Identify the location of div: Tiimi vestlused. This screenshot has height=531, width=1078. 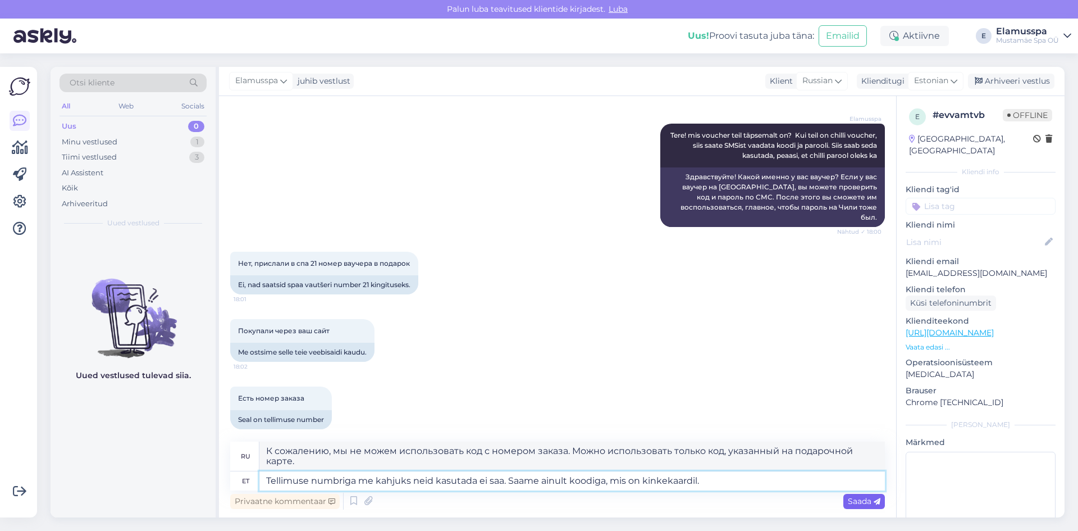
(89, 157).